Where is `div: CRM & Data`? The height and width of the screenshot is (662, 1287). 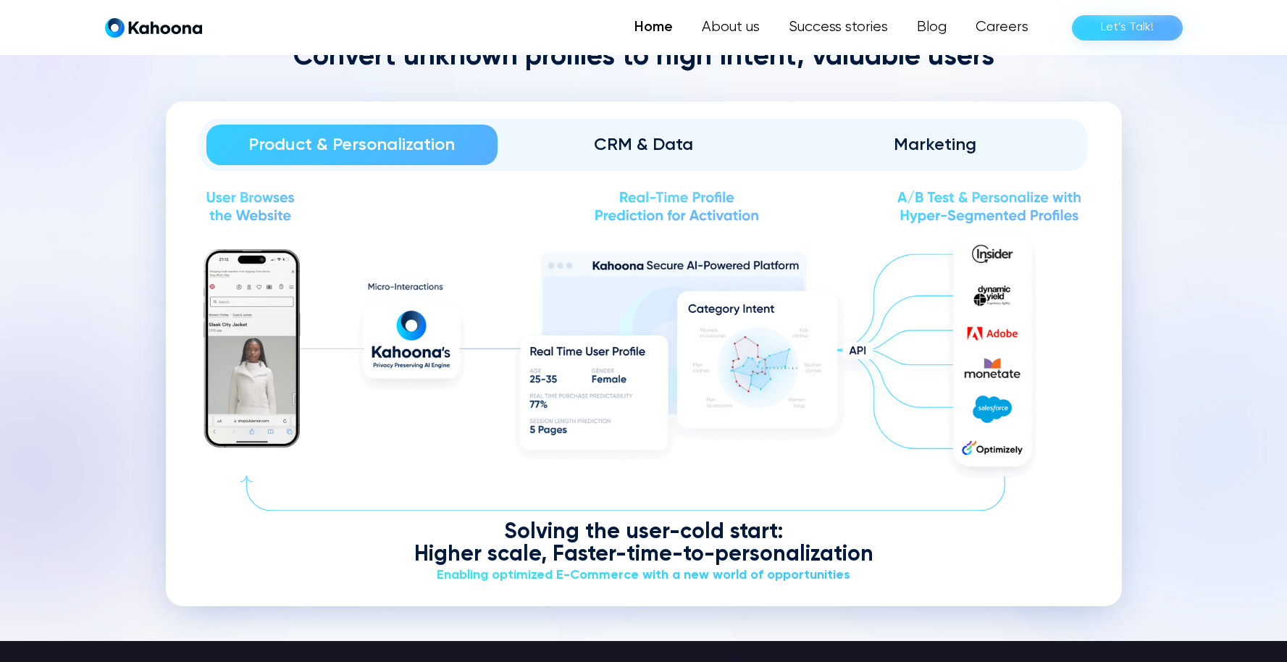 div: CRM & Data is located at coordinates (643, 145).